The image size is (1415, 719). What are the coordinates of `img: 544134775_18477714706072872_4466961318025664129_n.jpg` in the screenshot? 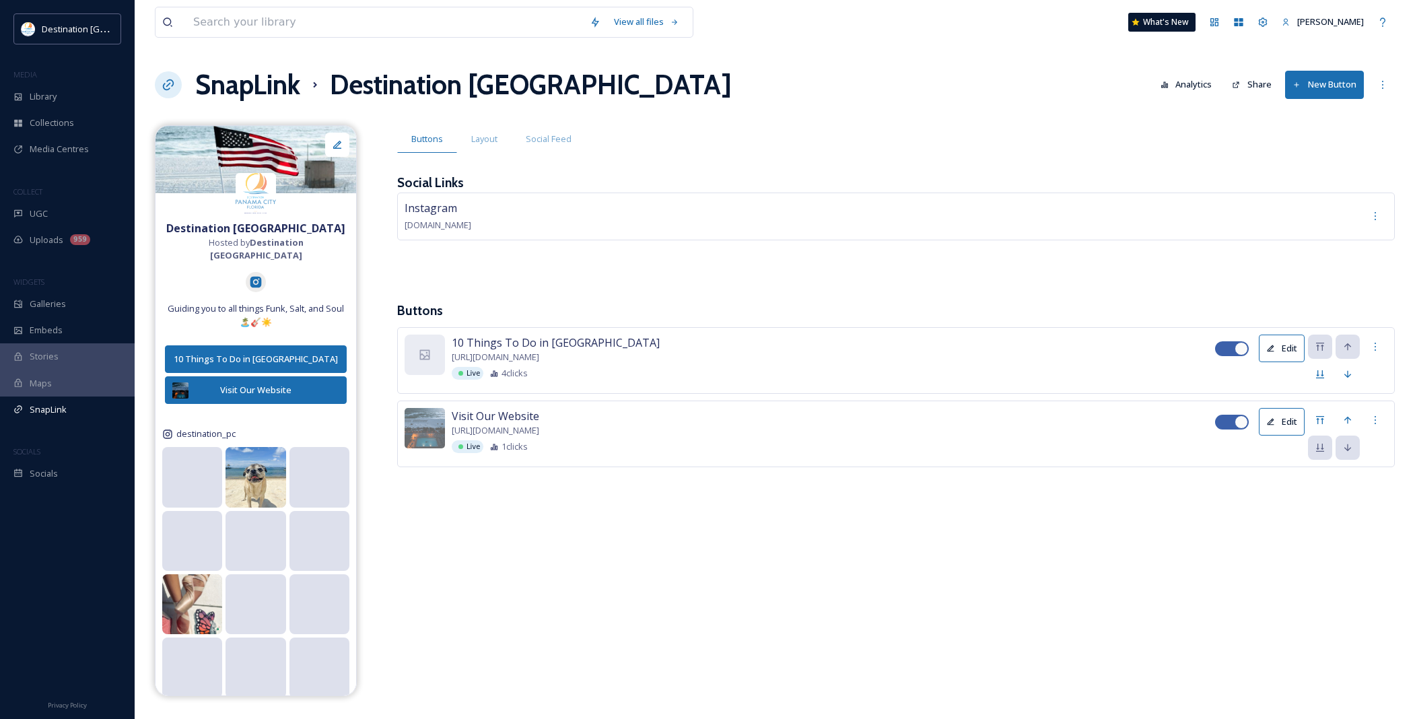 It's located at (192, 604).